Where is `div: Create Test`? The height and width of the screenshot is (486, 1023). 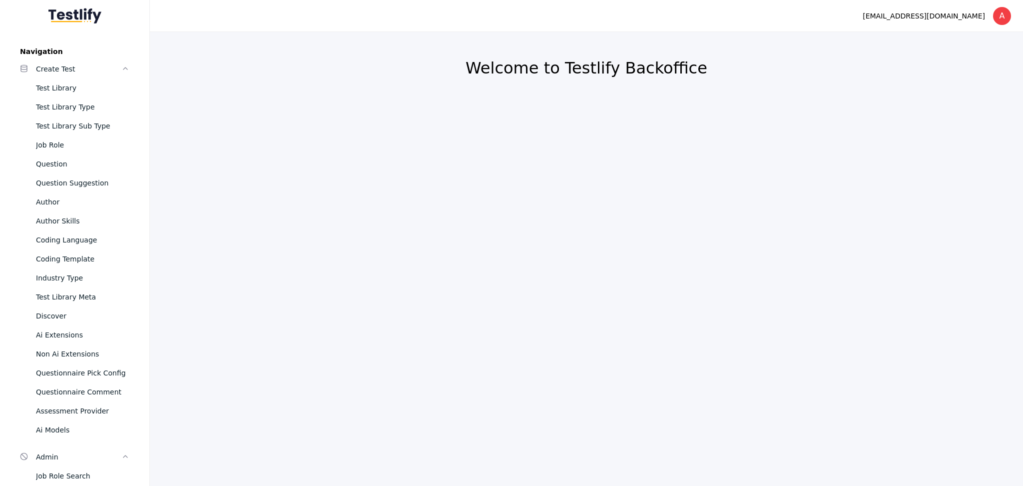 div: Create Test is located at coordinates (78, 69).